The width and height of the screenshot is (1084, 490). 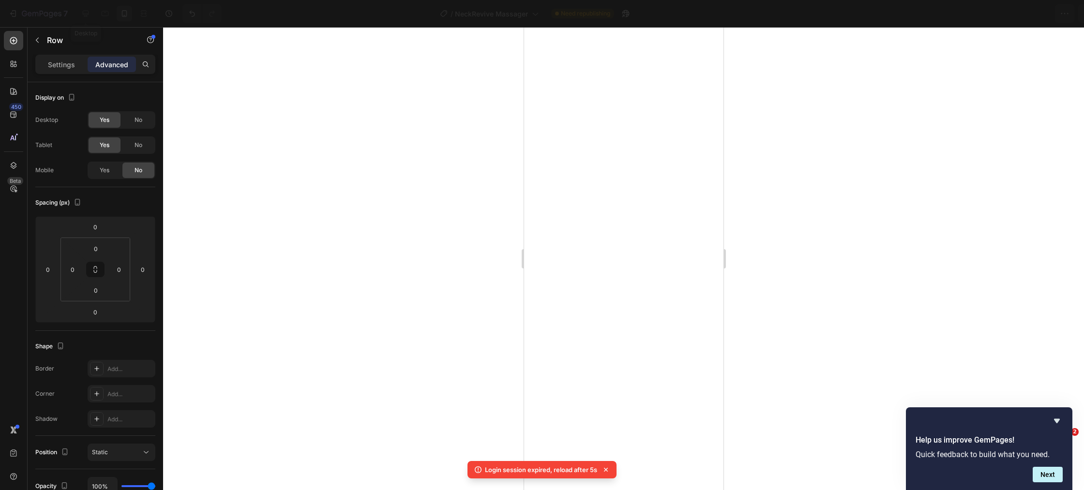 What do you see at coordinates (1047, 475) in the screenshot?
I see `button: Next question` at bounding box center [1047, 475].